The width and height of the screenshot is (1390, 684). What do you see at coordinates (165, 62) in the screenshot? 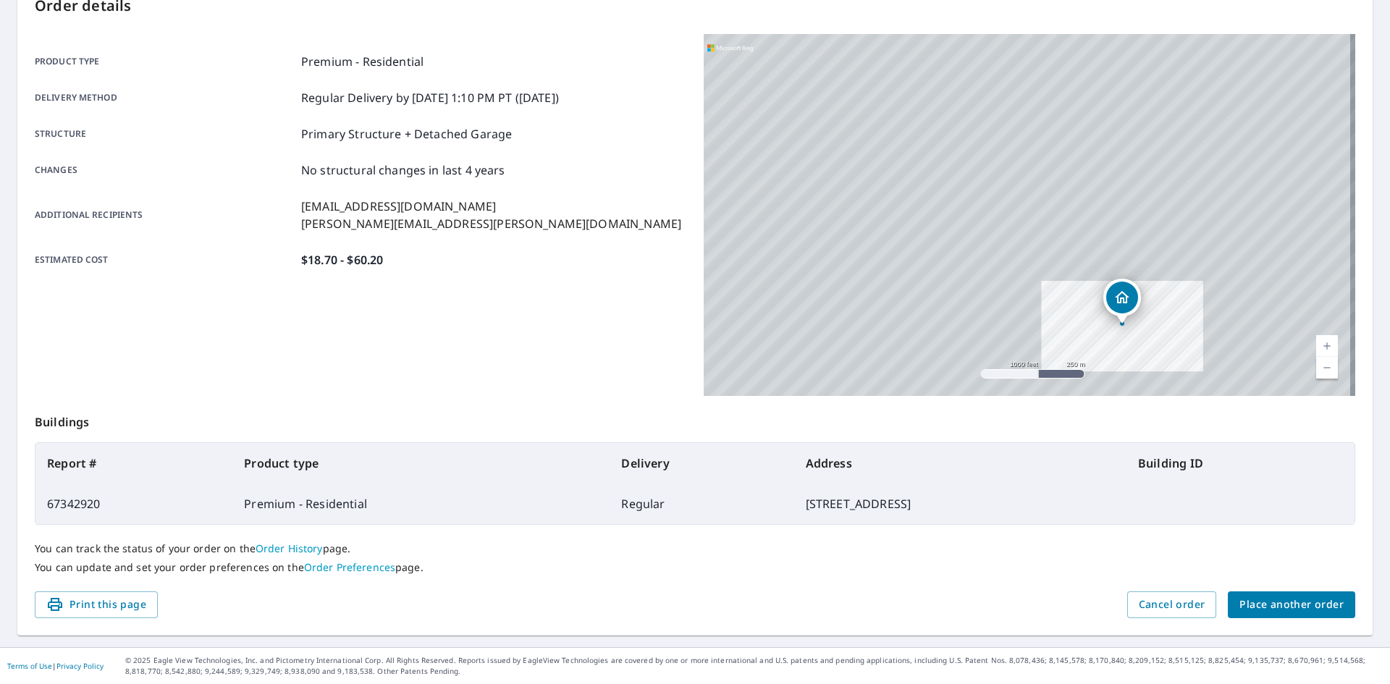
I see `p: Product type` at bounding box center [165, 62].